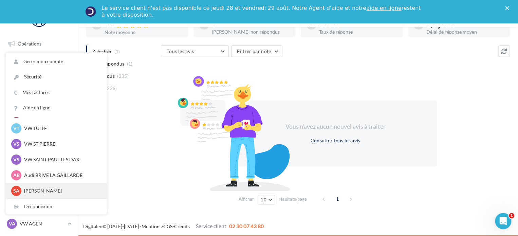  I want to click on img: Profile image for Service-Client, so click(91, 12).